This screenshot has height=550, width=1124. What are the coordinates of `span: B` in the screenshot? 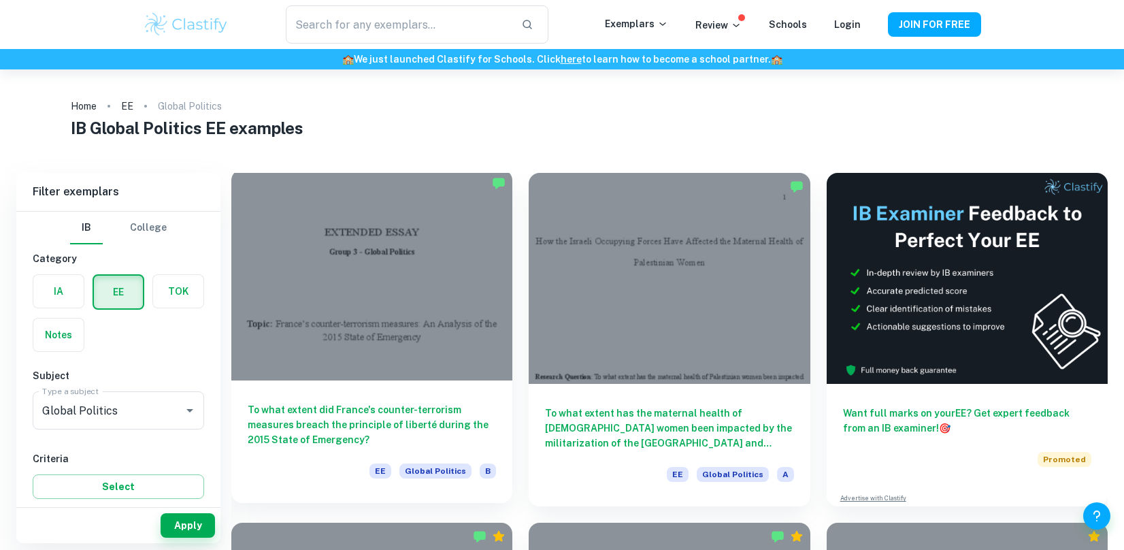 It's located at (488, 471).